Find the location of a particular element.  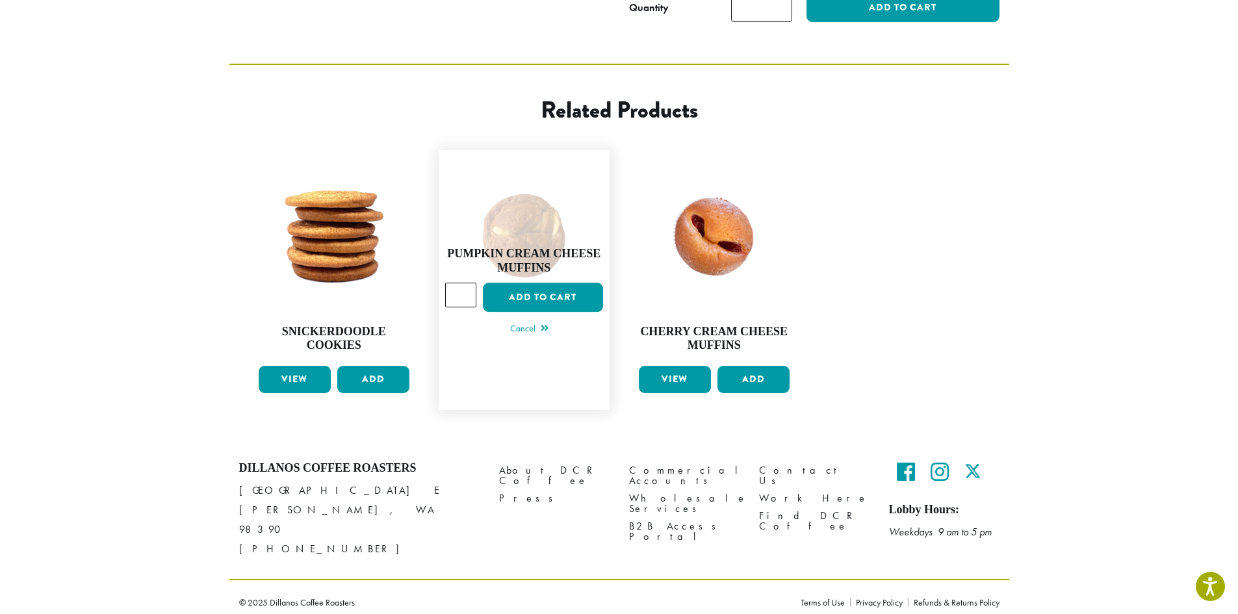

h4: Pumpkin Cream Cheese Muffins is located at coordinates (524, 261).